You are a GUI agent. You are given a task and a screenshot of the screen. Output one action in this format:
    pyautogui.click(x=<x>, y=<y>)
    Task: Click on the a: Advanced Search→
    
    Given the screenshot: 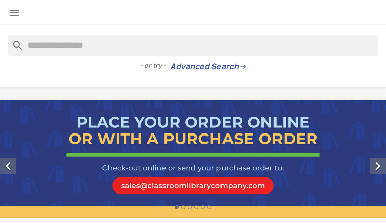 What is the action you would take?
    pyautogui.click(x=208, y=67)
    